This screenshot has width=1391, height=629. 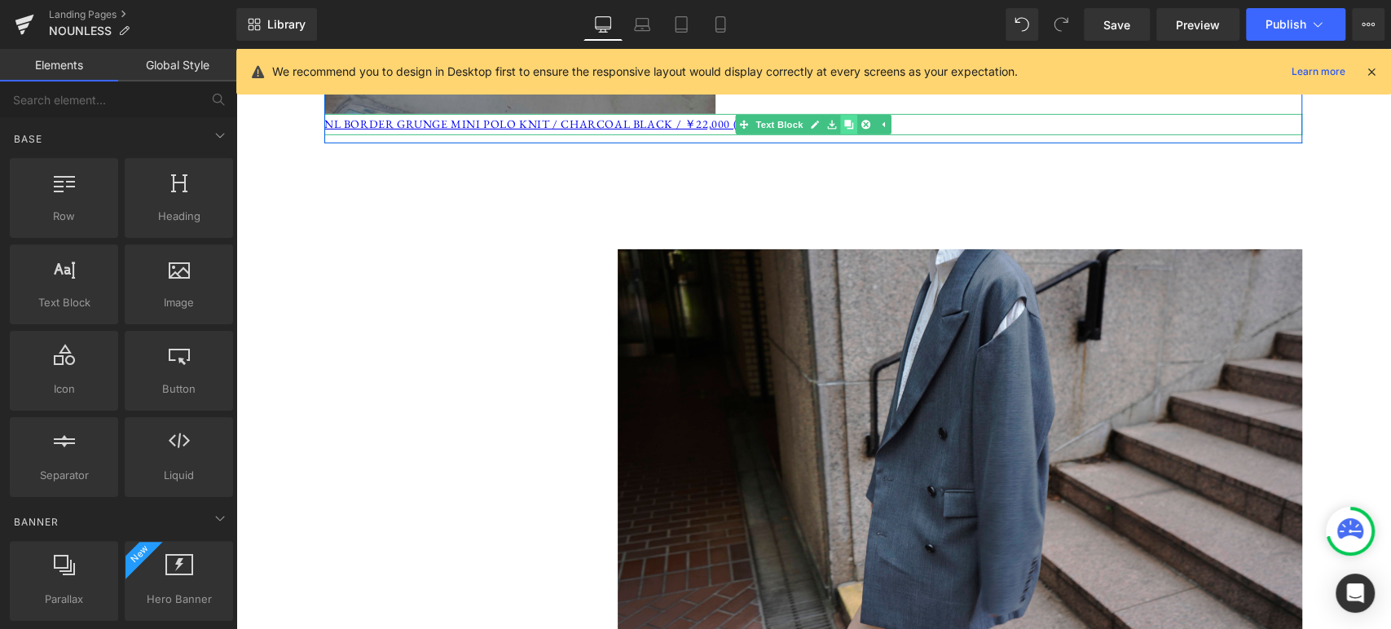 What do you see at coordinates (177, 65) in the screenshot?
I see `a: Global Style` at bounding box center [177, 65].